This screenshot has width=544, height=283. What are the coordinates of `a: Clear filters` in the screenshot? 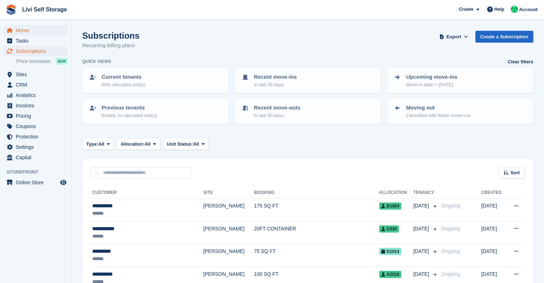 It's located at (521, 62).